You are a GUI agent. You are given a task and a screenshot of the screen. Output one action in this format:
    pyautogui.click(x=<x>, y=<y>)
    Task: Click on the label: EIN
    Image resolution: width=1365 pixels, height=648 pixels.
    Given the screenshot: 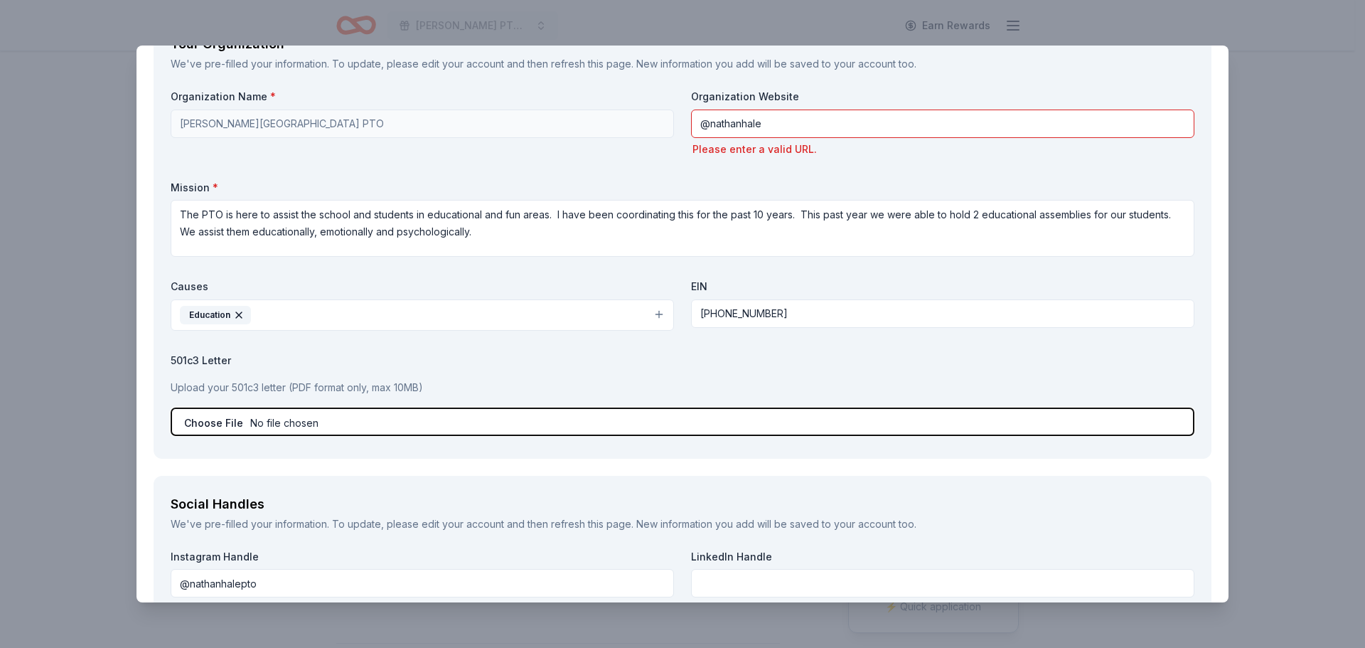 What is the action you would take?
    pyautogui.click(x=943, y=287)
    